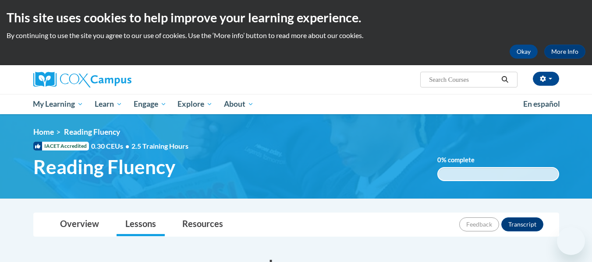 This screenshot has height=262, width=592. I want to click on button: Search, so click(505, 80).